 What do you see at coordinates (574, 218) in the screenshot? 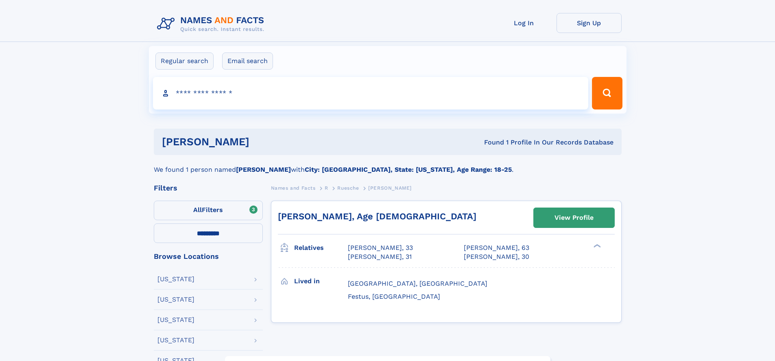
I see `a: View Profile` at bounding box center [574, 218].